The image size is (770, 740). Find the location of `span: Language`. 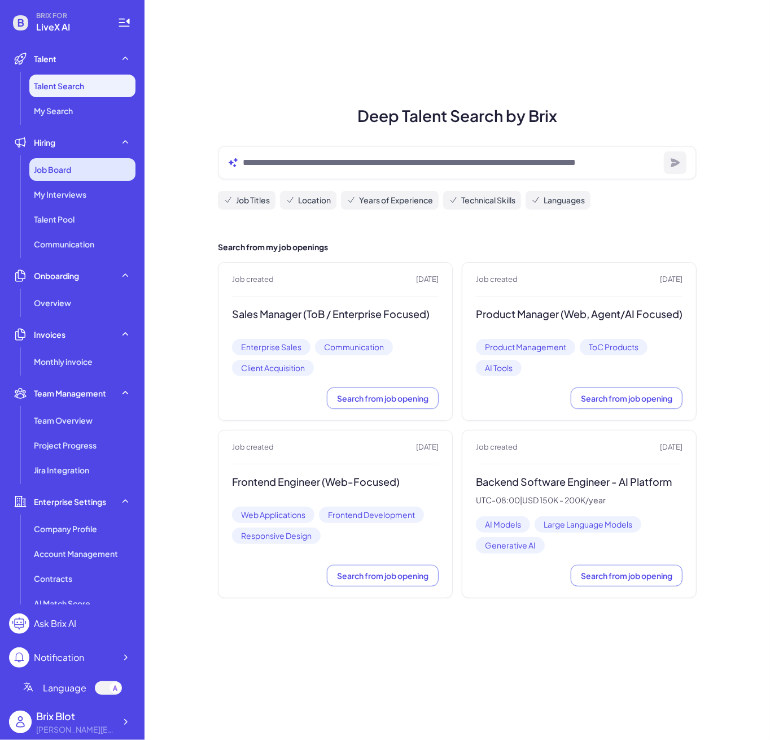

span: Language is located at coordinates (64, 688).